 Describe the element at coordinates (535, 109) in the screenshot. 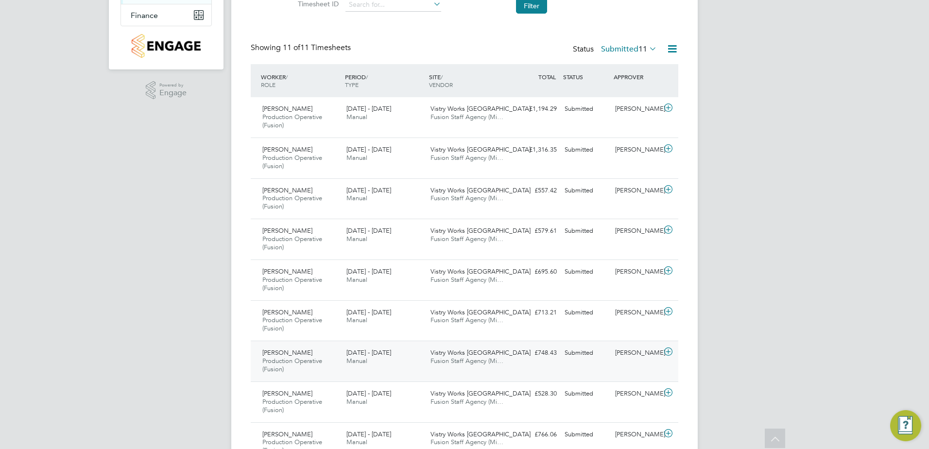

I see `div: £1,194.29` at that location.